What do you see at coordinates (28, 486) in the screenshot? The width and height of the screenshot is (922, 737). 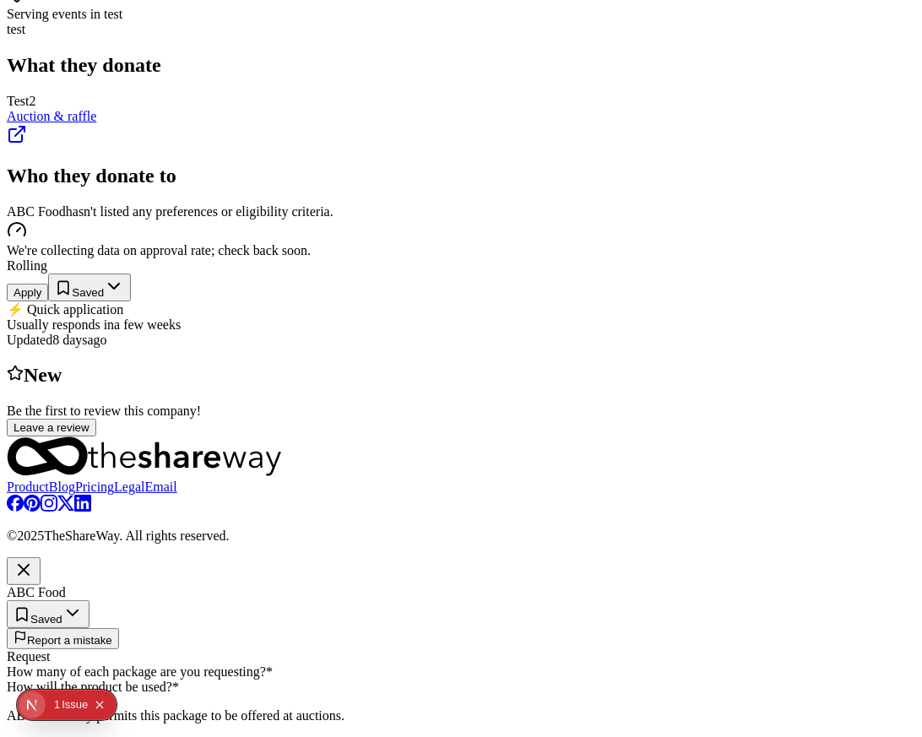 I see `a: Product` at bounding box center [28, 486].